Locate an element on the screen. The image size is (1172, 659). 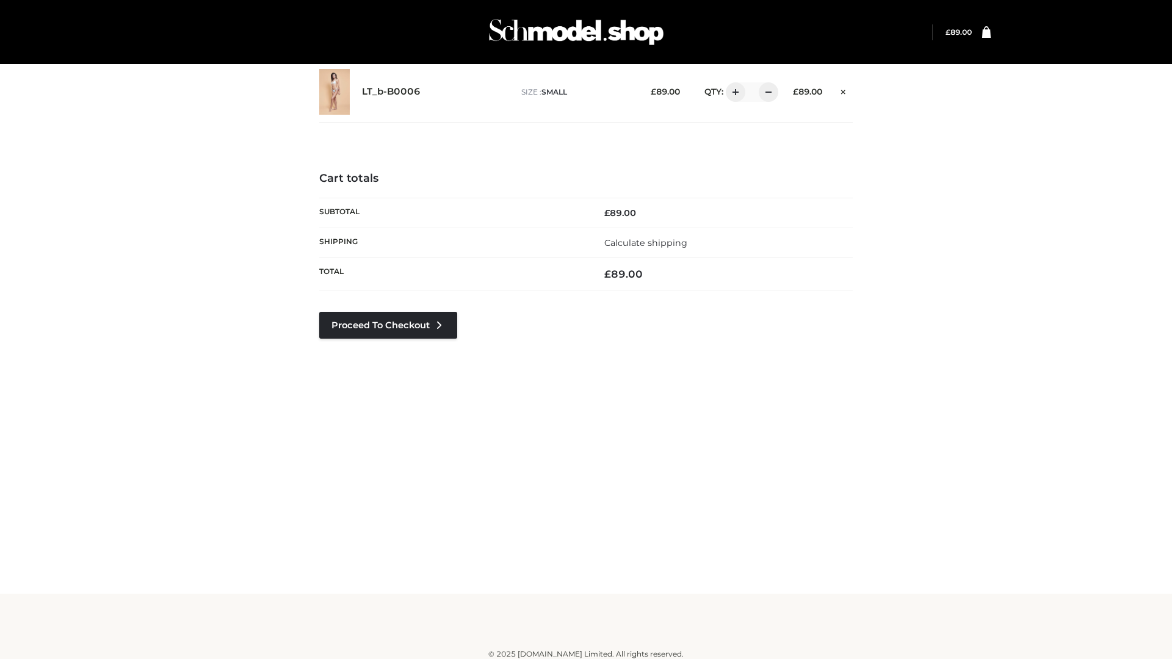
a: Calculate shipping is located at coordinates (646, 243).